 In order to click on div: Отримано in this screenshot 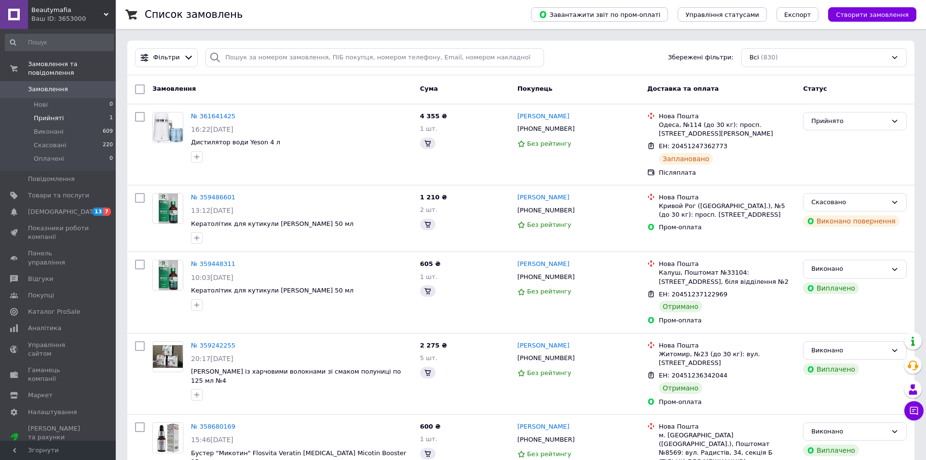, I will do `click(680, 306)`.